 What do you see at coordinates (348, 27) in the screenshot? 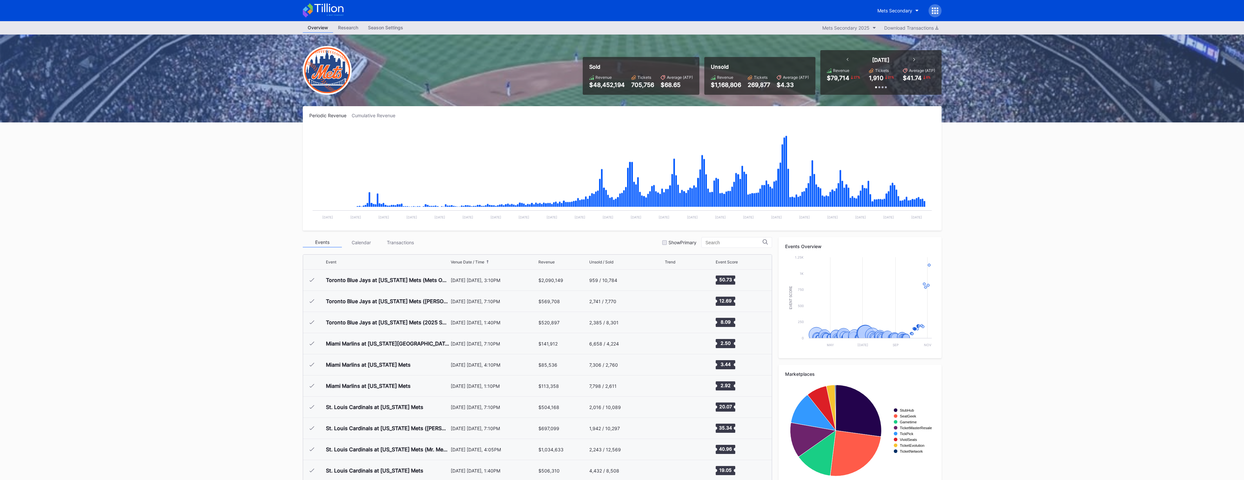
I see `div: Research` at bounding box center [348, 27].